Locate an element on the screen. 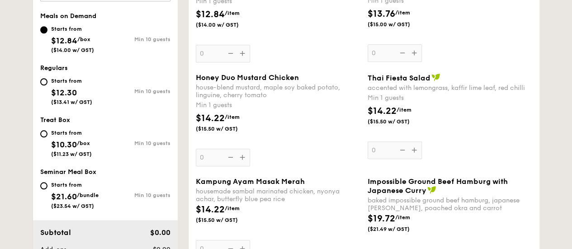 This screenshot has height=249, width=572. div: house-blend mustard, maple soy baked potato, linguine, cherry tomato is located at coordinates (278, 91).